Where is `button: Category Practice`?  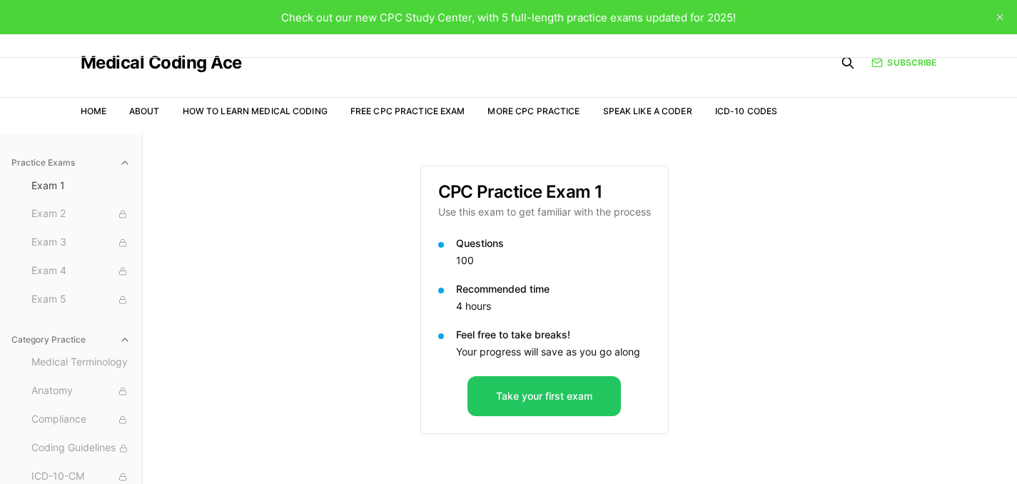
button: Category Practice is located at coordinates (71, 340).